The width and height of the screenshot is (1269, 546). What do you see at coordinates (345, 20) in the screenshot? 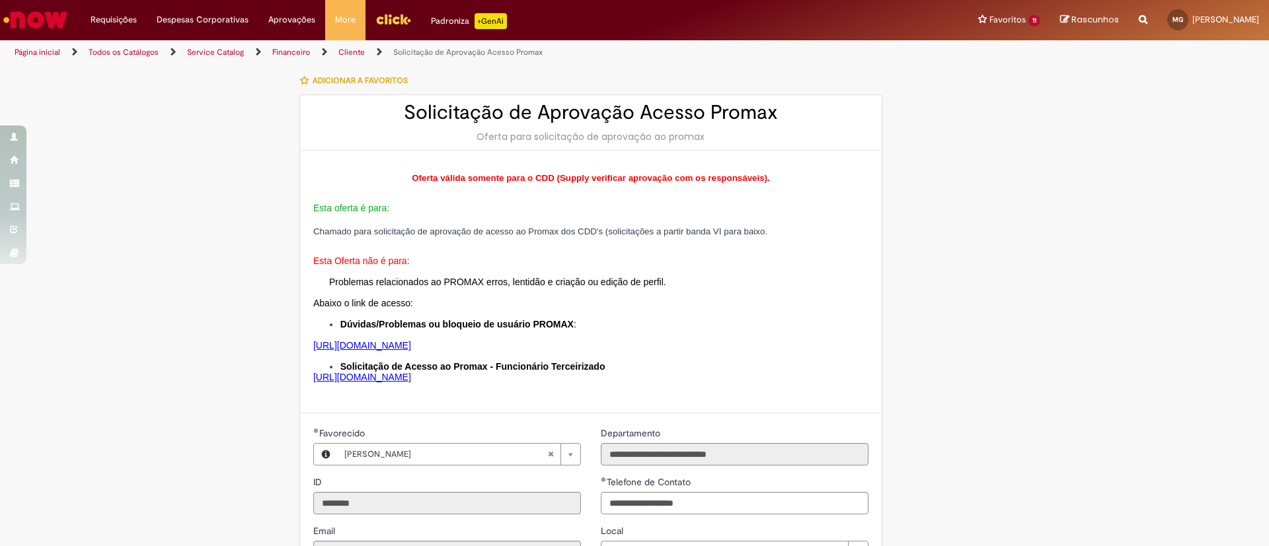
I see `span: More` at bounding box center [345, 20].